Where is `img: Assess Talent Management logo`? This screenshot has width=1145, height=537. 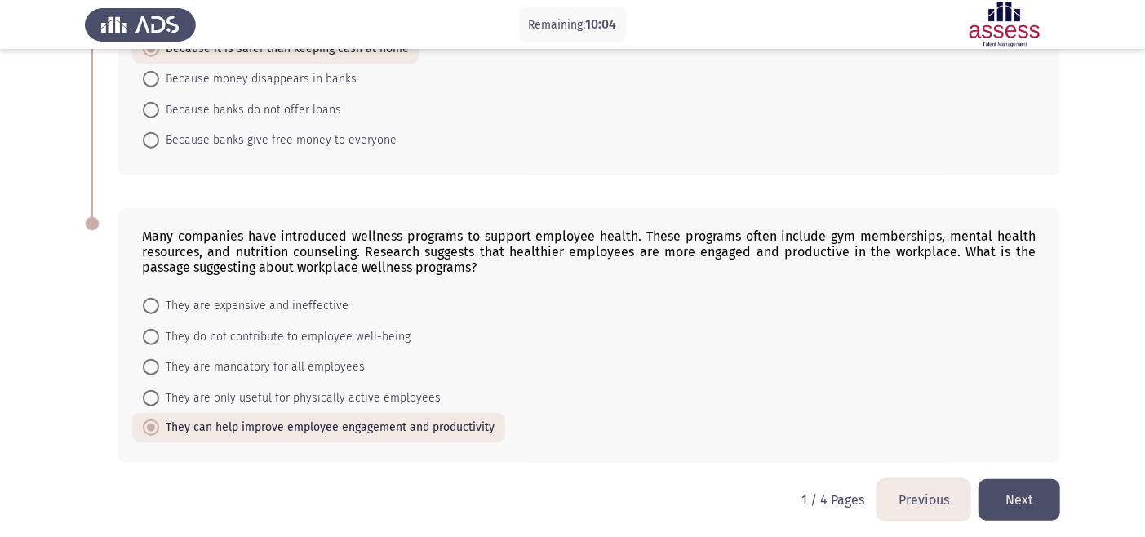
img: Assess Talent Management logo is located at coordinates (140, 24).